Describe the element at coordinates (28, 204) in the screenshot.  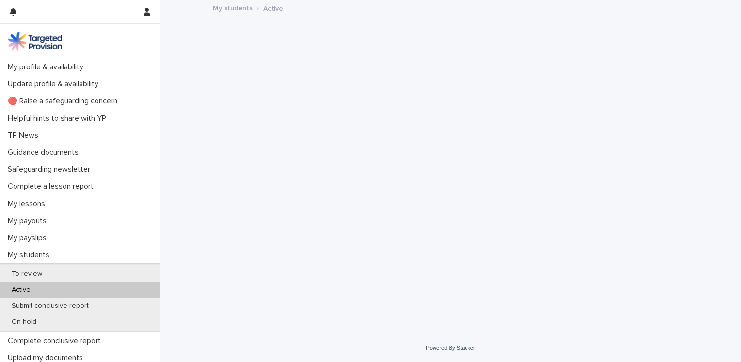
I see `p: My lessons` at that location.